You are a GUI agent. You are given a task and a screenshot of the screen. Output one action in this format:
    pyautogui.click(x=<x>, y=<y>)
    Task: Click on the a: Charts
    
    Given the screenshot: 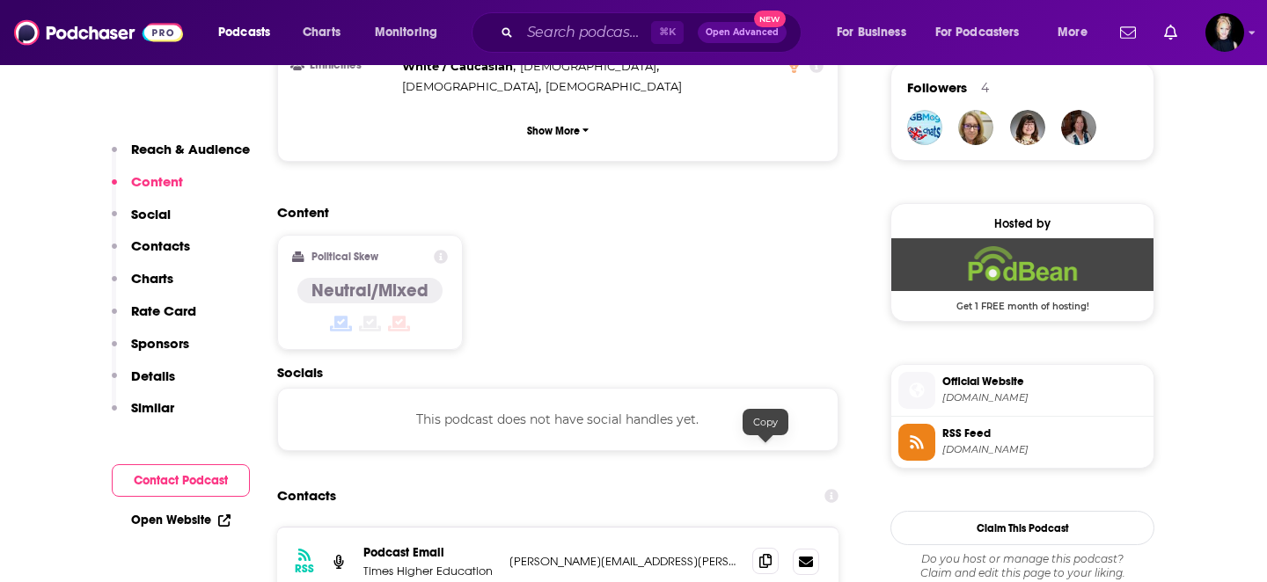 What is the action you would take?
    pyautogui.click(x=321, y=33)
    